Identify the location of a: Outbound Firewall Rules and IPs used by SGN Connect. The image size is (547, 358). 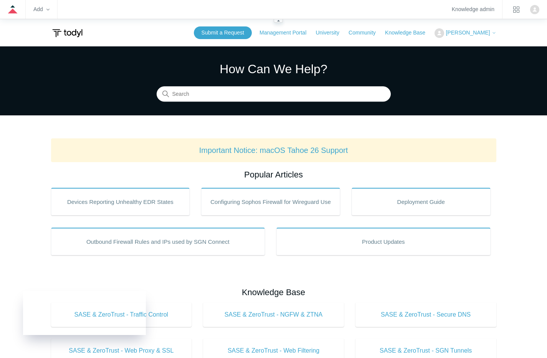
(158, 242).